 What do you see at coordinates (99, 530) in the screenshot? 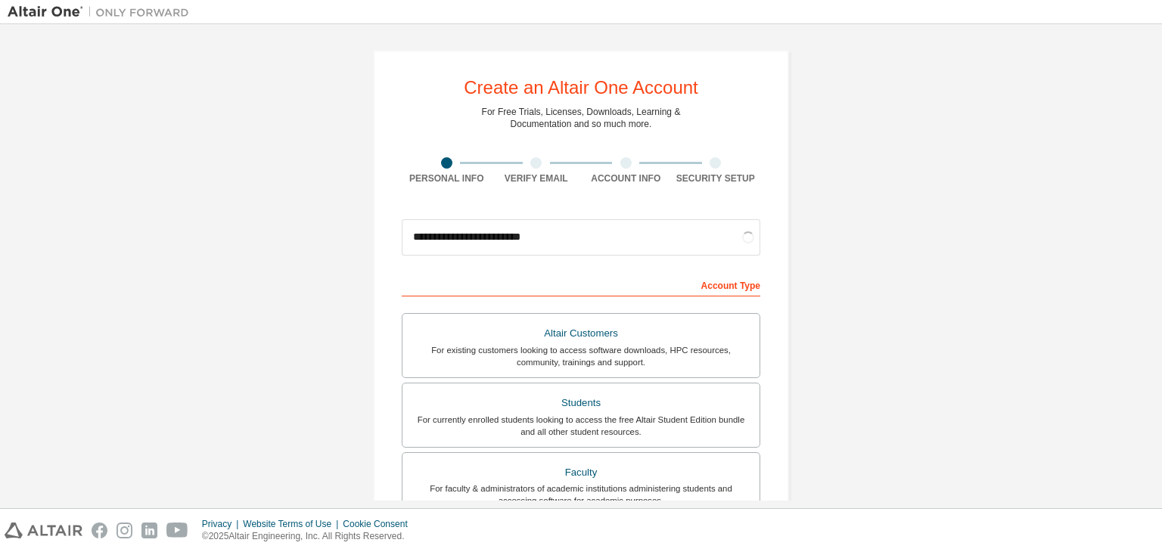
I see `img: facebook.svg` at bounding box center [99, 530].